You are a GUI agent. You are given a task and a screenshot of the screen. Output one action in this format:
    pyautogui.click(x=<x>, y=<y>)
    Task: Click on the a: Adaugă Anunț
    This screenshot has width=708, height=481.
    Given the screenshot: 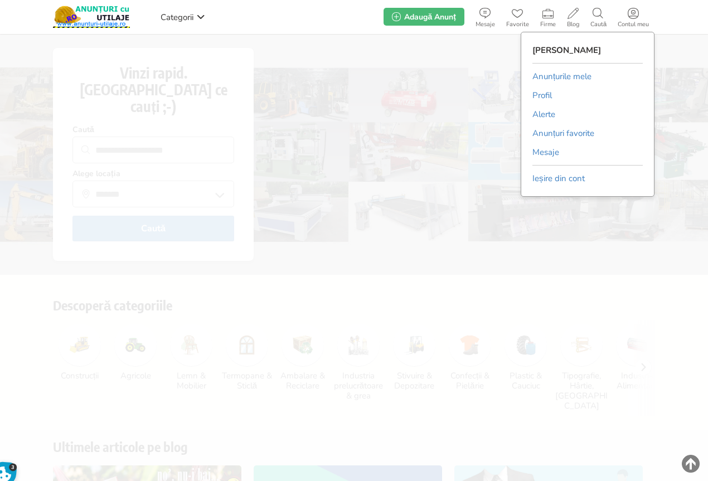 What is the action you would take?
    pyautogui.click(x=423, y=17)
    